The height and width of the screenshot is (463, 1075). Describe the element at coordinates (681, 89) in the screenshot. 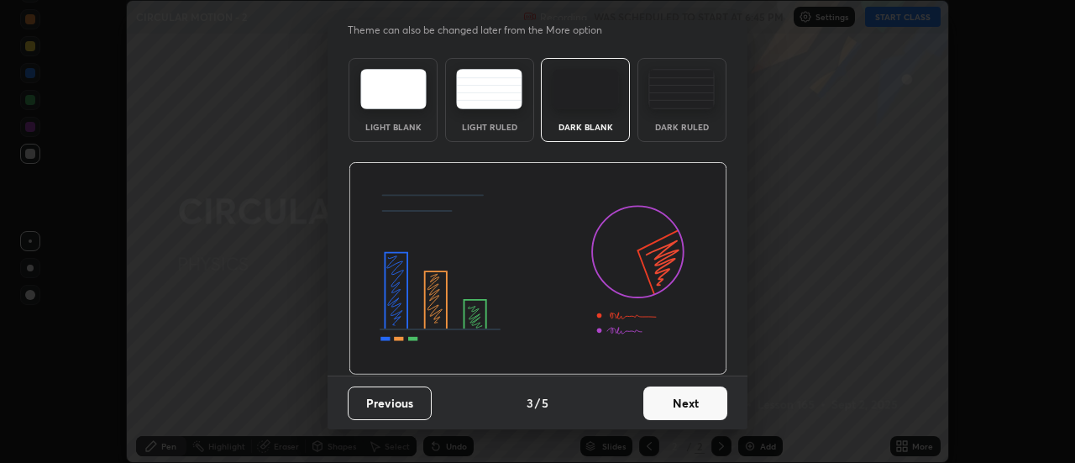

I see `img: darkRuledTheme.de295e13.svg` at that location.